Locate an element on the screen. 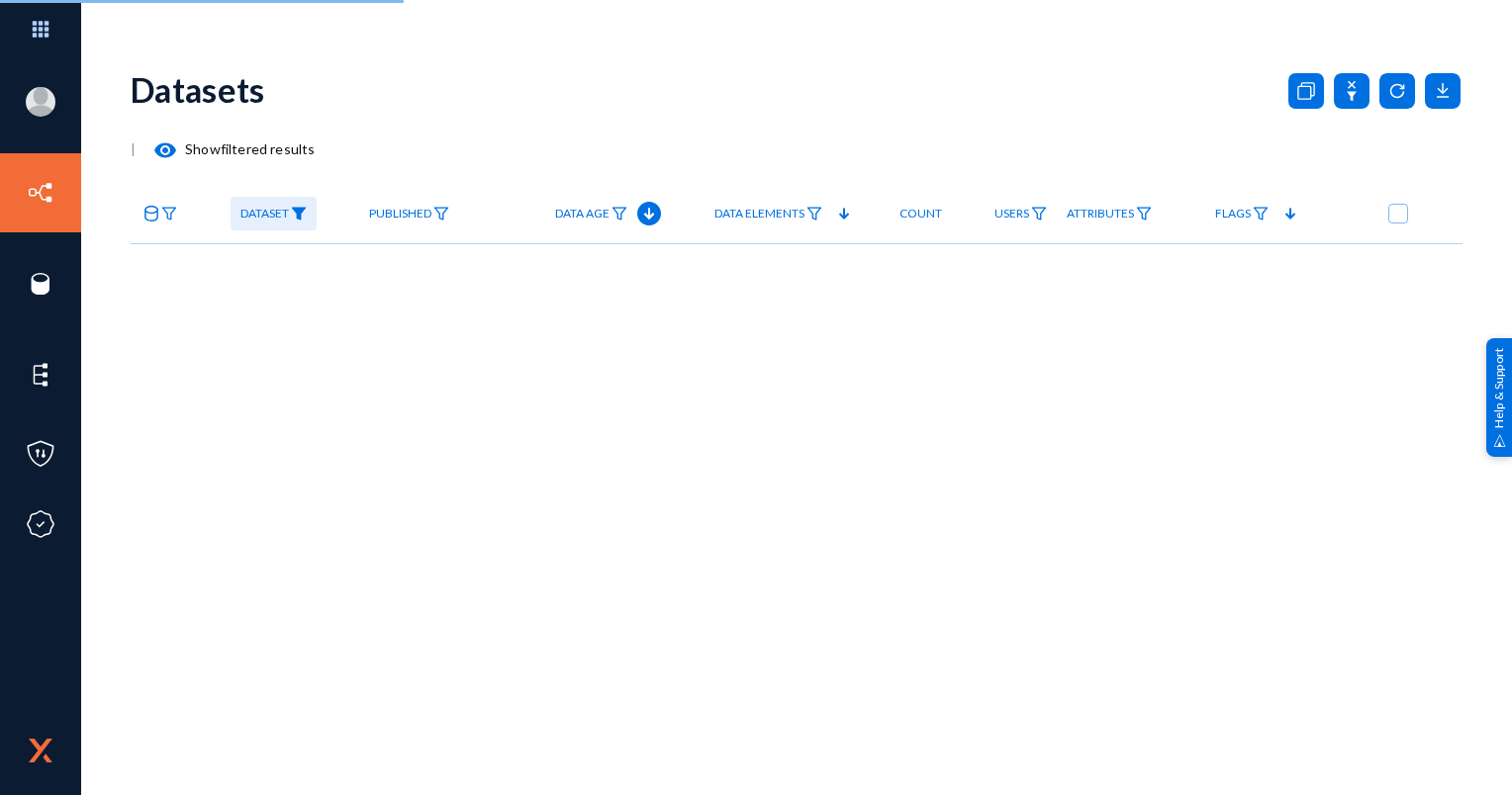 This screenshot has height=795, width=1512. span: Data Elements is located at coordinates (758, 214).